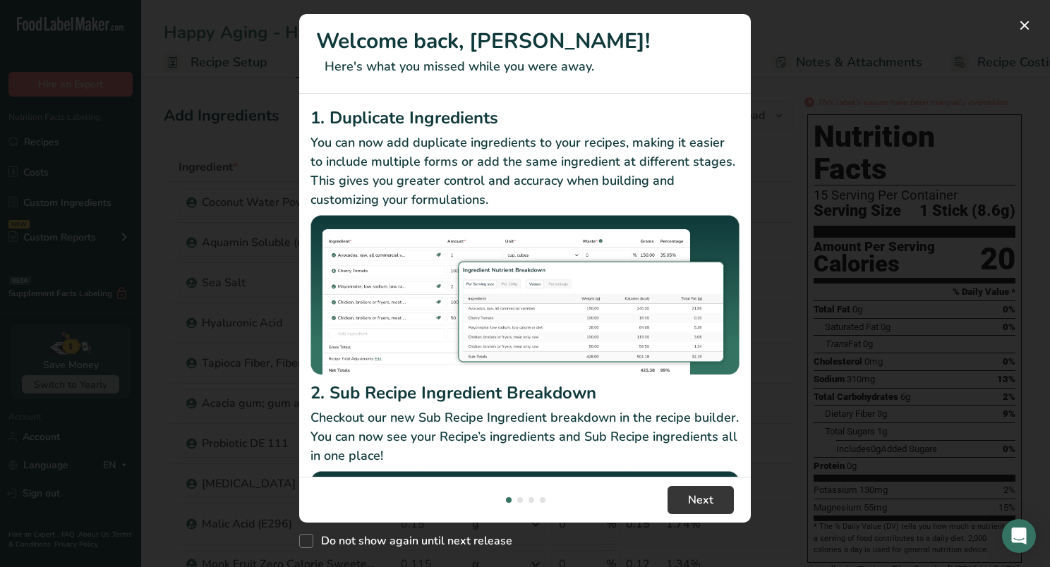  Describe the element at coordinates (525, 393) in the screenshot. I see `h2: 2. Sub Recipe Ingredient Breakdown` at that location.